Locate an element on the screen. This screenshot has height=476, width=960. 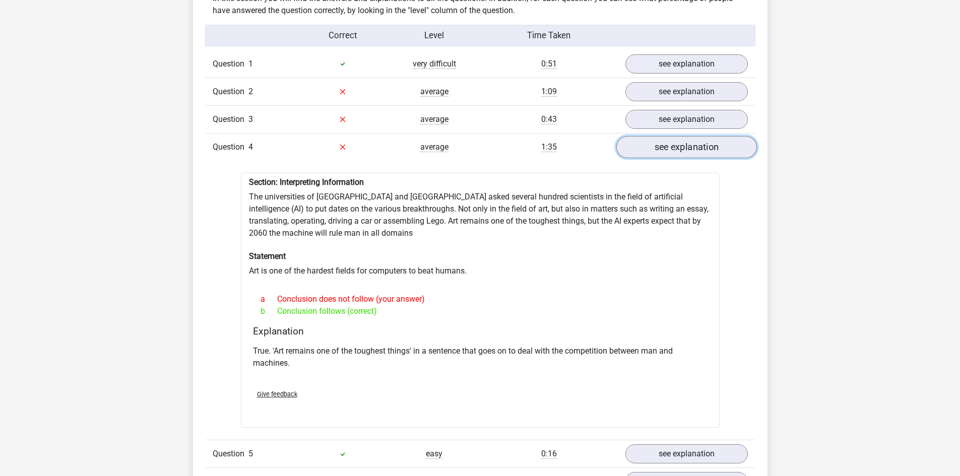
h6: Statement is located at coordinates (480, 256).